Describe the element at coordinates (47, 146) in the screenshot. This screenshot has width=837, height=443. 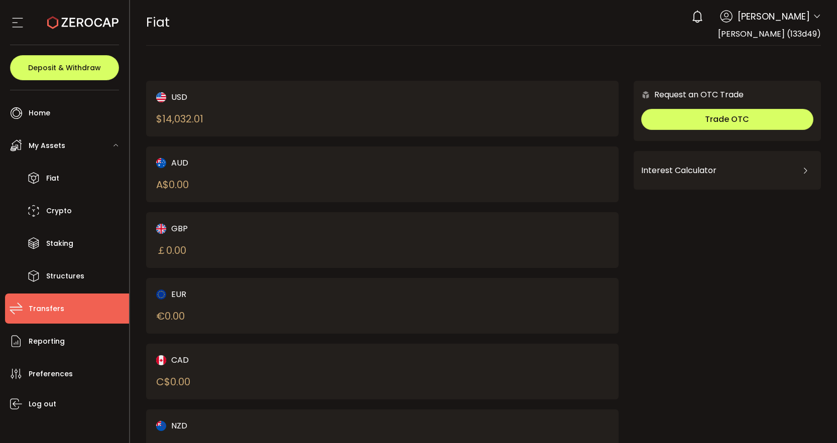
I see `span: My Assets` at that location.